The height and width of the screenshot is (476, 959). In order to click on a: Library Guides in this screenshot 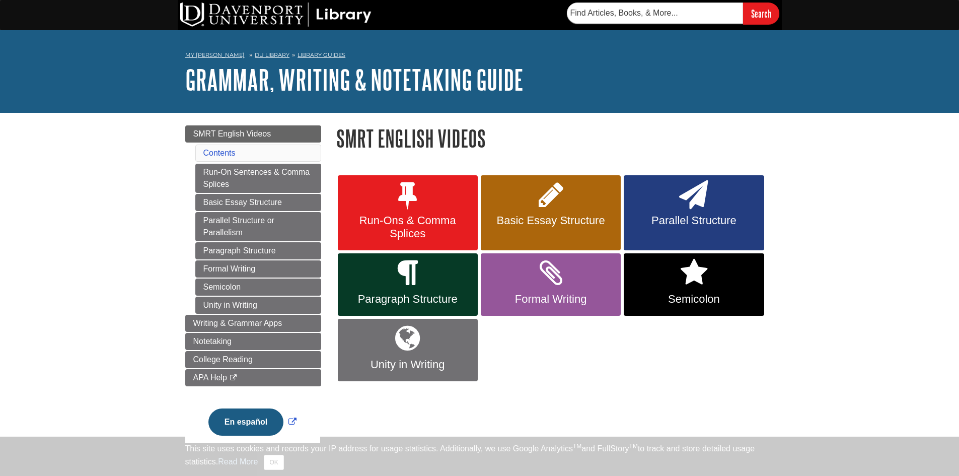, I will do `click(321, 55)`.